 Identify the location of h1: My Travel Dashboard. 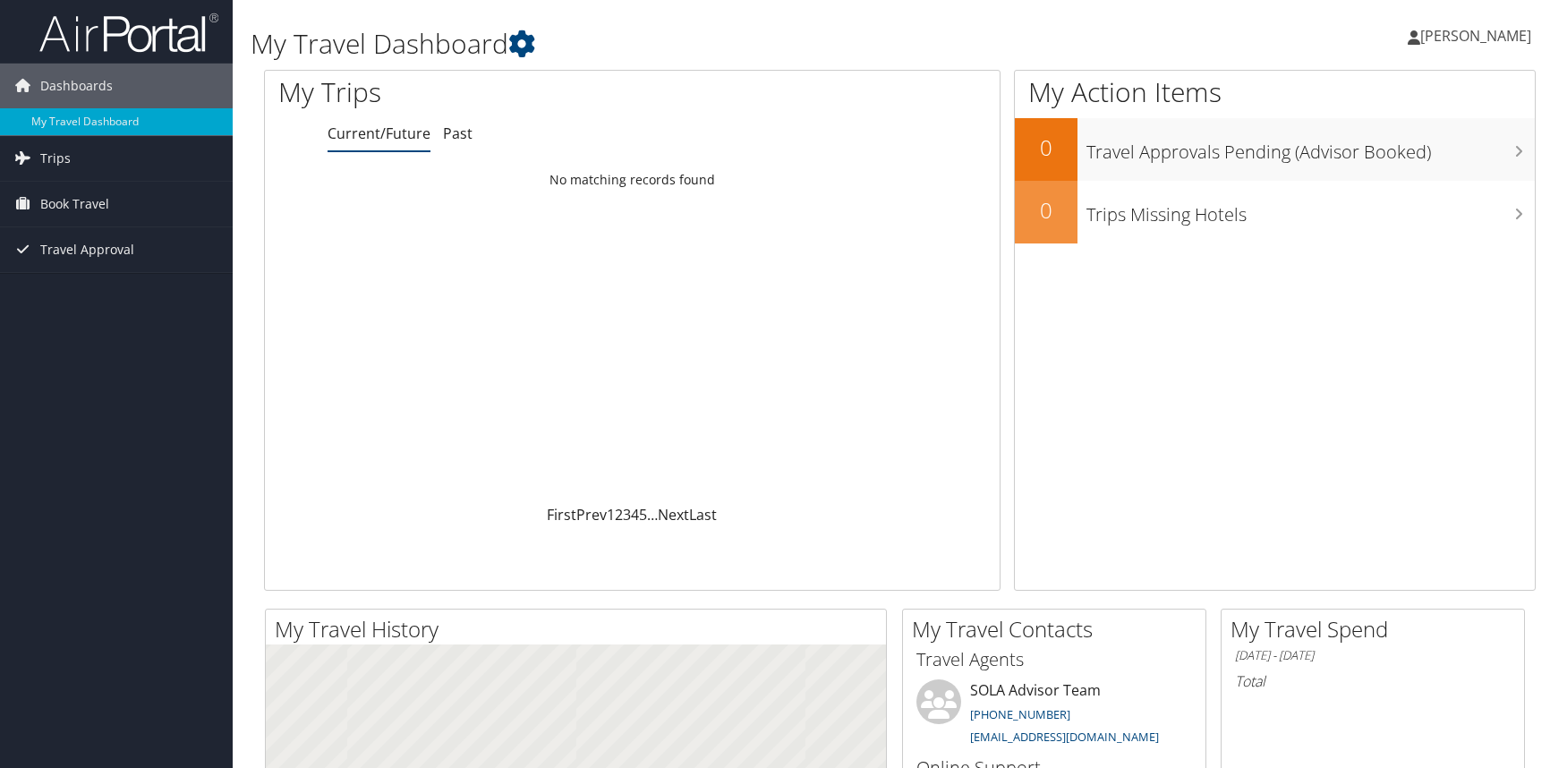
(683, 44).